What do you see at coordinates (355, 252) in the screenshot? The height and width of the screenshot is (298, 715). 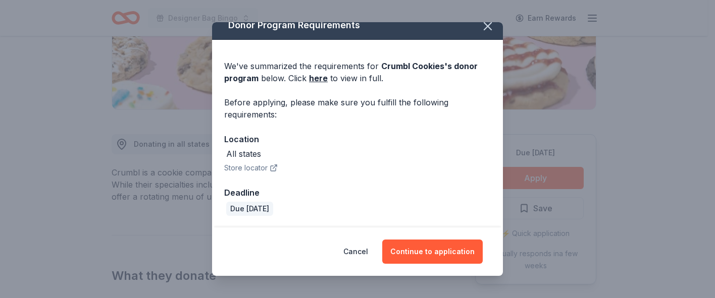 I see `button: Cancel` at bounding box center [355, 252].